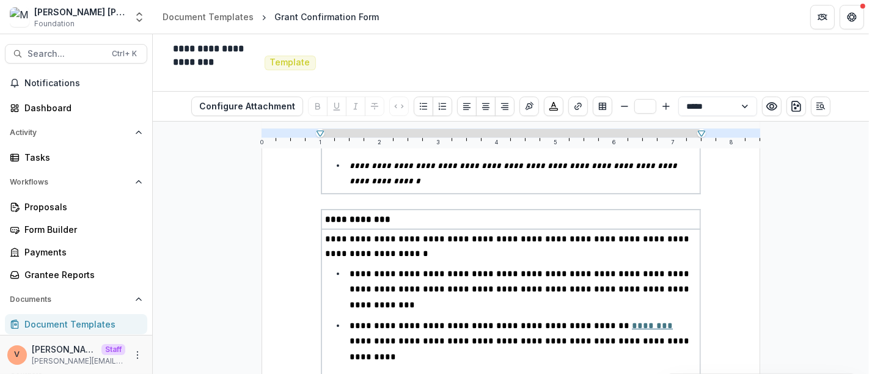 The width and height of the screenshot is (869, 374). I want to click on a: Tasks, so click(76, 157).